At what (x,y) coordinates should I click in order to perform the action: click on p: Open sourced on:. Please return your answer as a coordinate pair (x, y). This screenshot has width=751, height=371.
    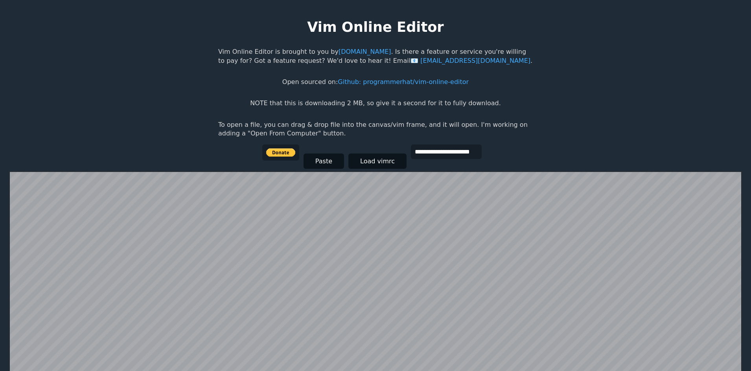
    Looking at the image, I should click on (375, 82).